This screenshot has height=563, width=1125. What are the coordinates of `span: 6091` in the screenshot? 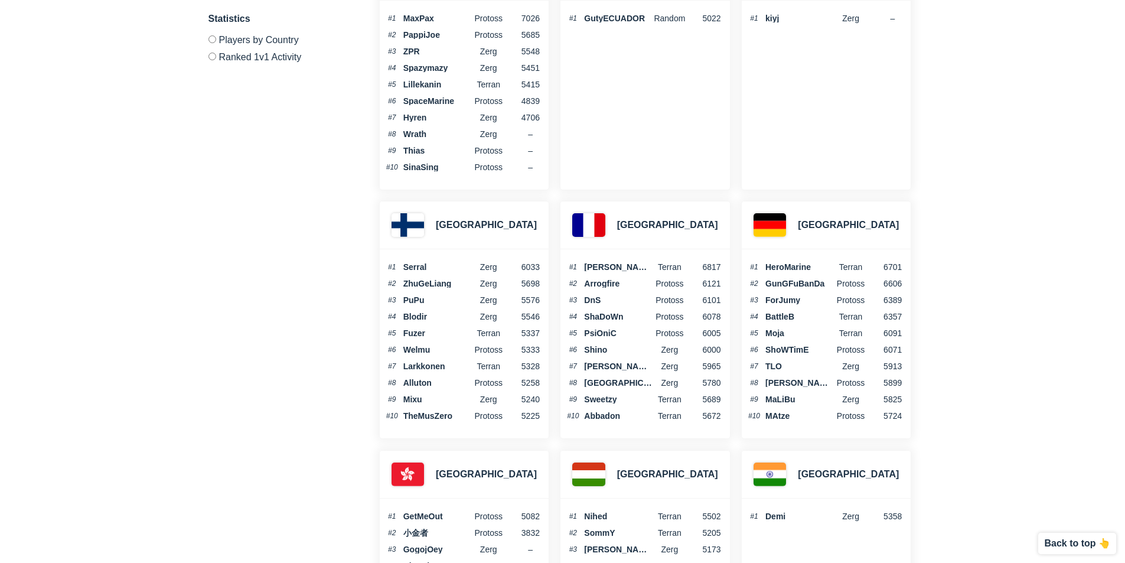 It's located at (885, 333).